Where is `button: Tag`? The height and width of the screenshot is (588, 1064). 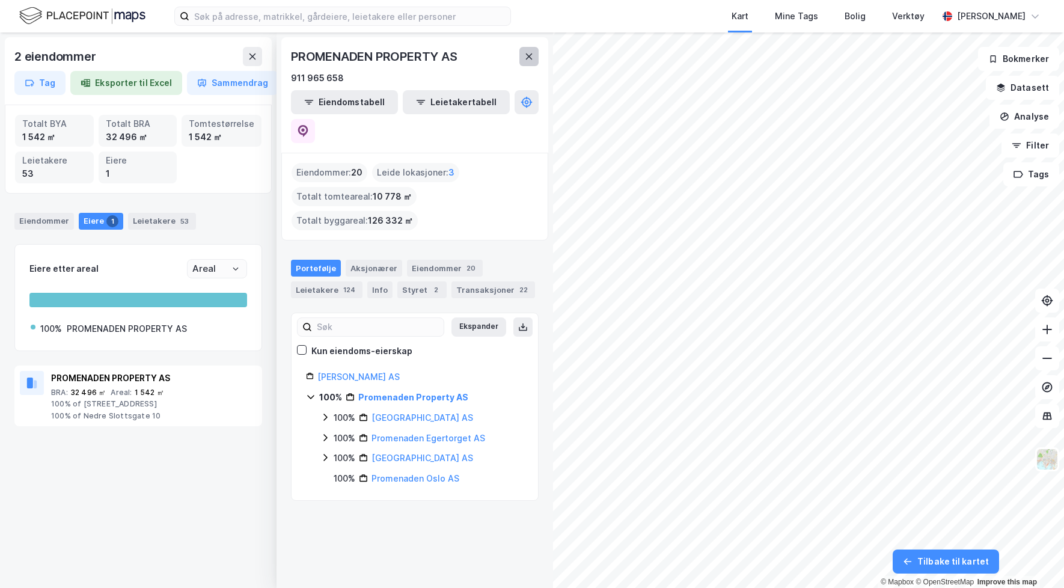
button: Tag is located at coordinates (40, 83).